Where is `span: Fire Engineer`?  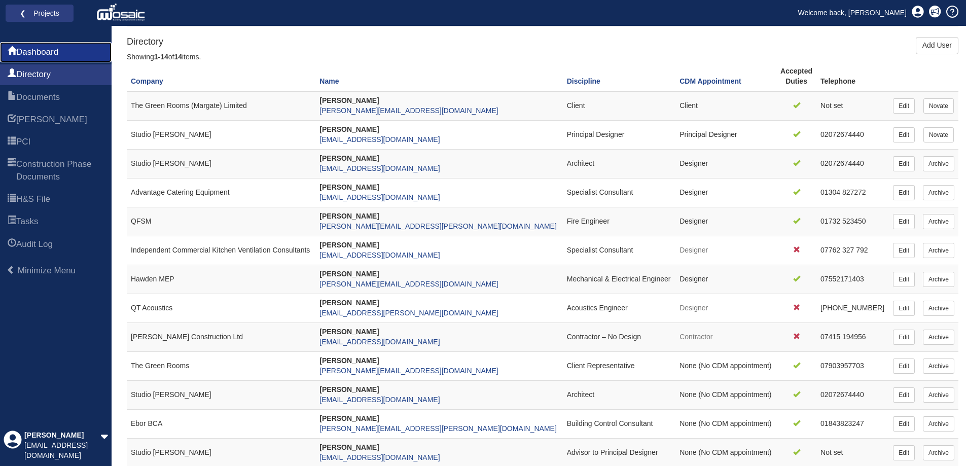
span: Fire Engineer is located at coordinates (588, 221).